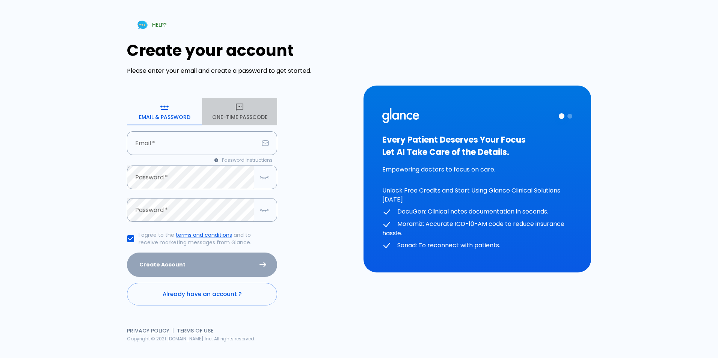 Image resolution: width=718 pixels, height=358 pixels. What do you see at coordinates (148, 331) in the screenshot?
I see `a: Privacy Policy` at bounding box center [148, 331].